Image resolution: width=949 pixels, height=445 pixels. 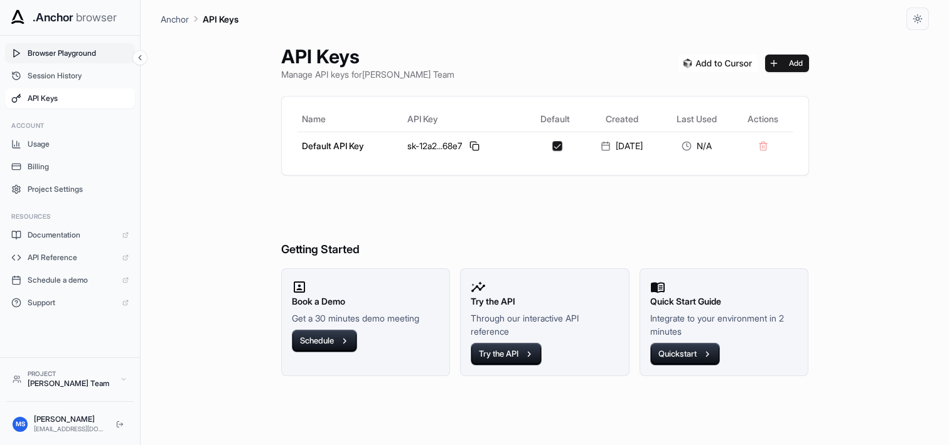 What do you see at coordinates (78, 76) in the screenshot?
I see `span: Session History` at bounding box center [78, 76].